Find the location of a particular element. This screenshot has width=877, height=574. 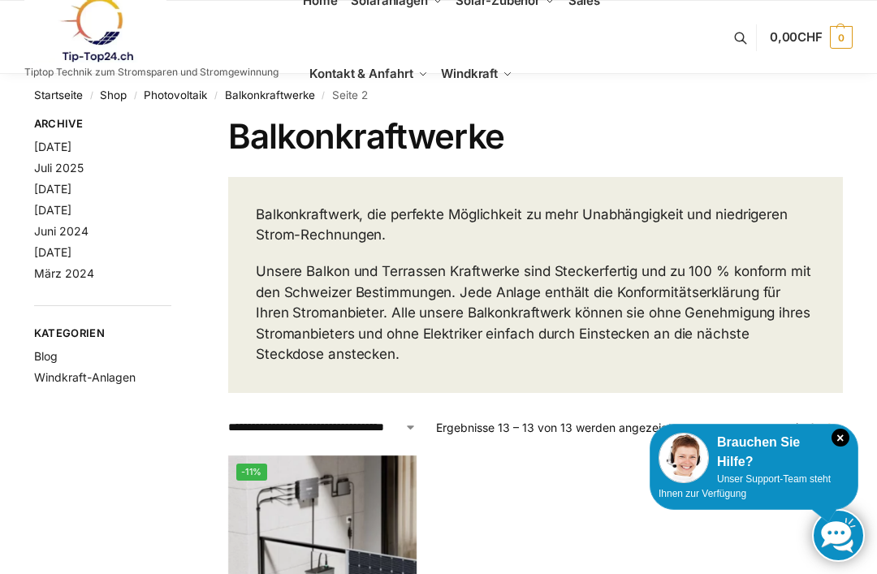

img: Customer service is located at coordinates (683, 458).